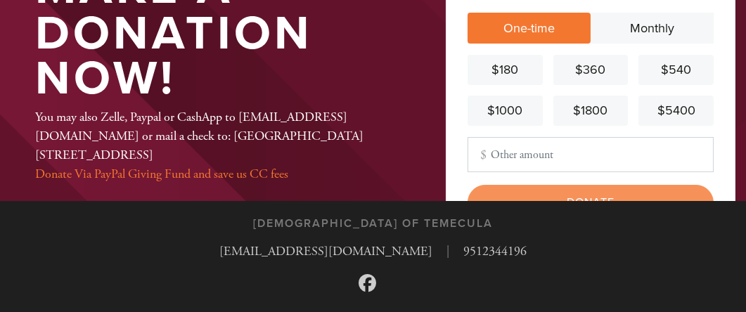 The image size is (746, 312). Describe the element at coordinates (676, 110) in the screenshot. I see `a: $5400` at that location.